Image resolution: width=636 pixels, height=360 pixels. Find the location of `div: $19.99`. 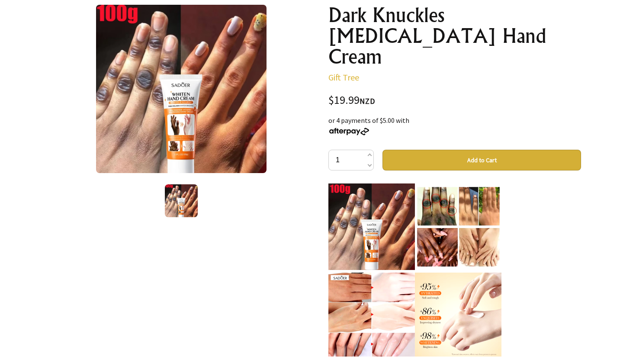

div: $19.99 is located at coordinates (455, 100).